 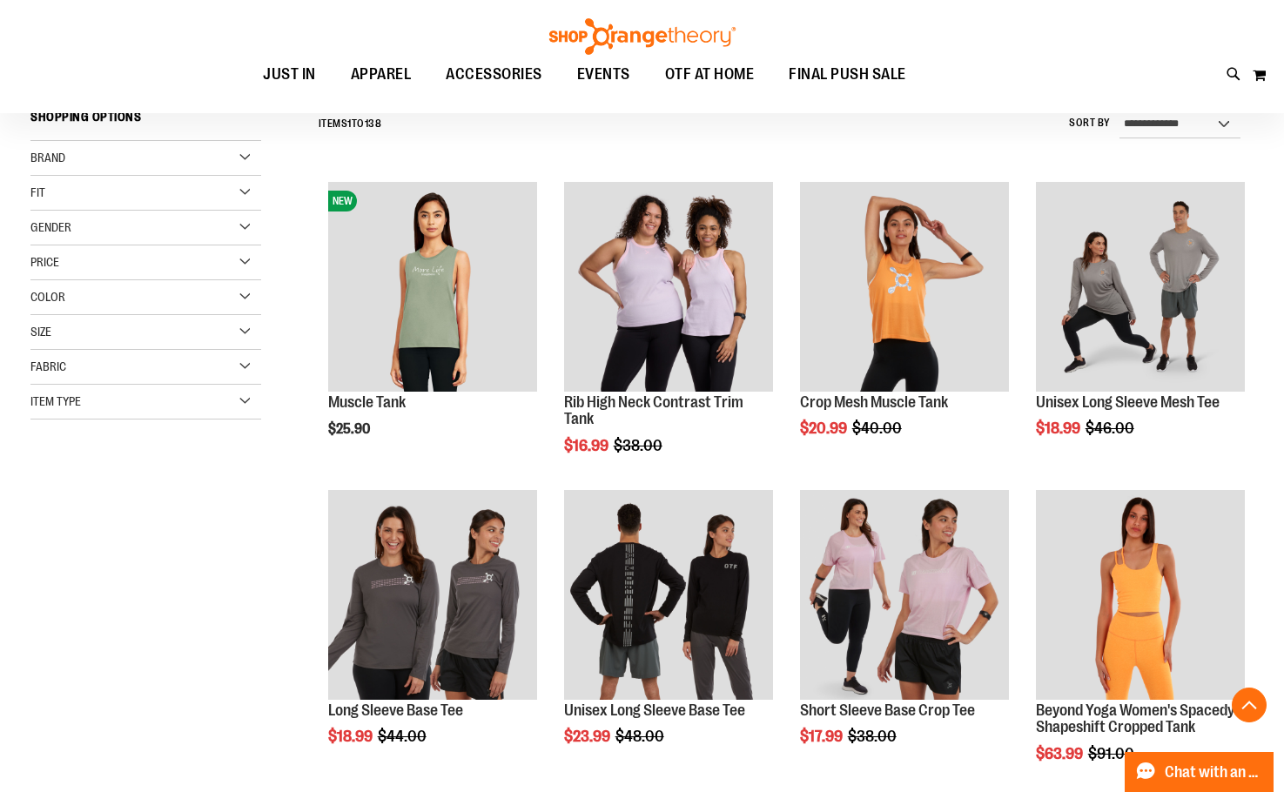 What do you see at coordinates (905, 287) in the screenshot?
I see `a: Crop Mesh Muscle Tank primary image` at bounding box center [905, 287].